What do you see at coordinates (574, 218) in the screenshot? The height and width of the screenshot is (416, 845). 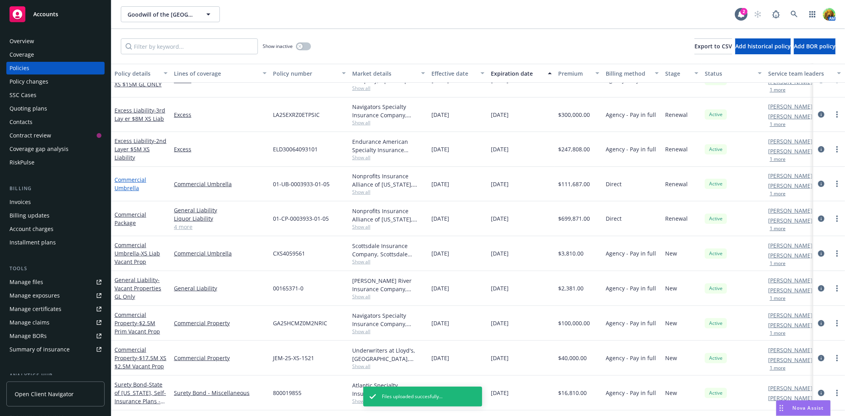 I see `span: $699,871.00` at bounding box center [574, 218].